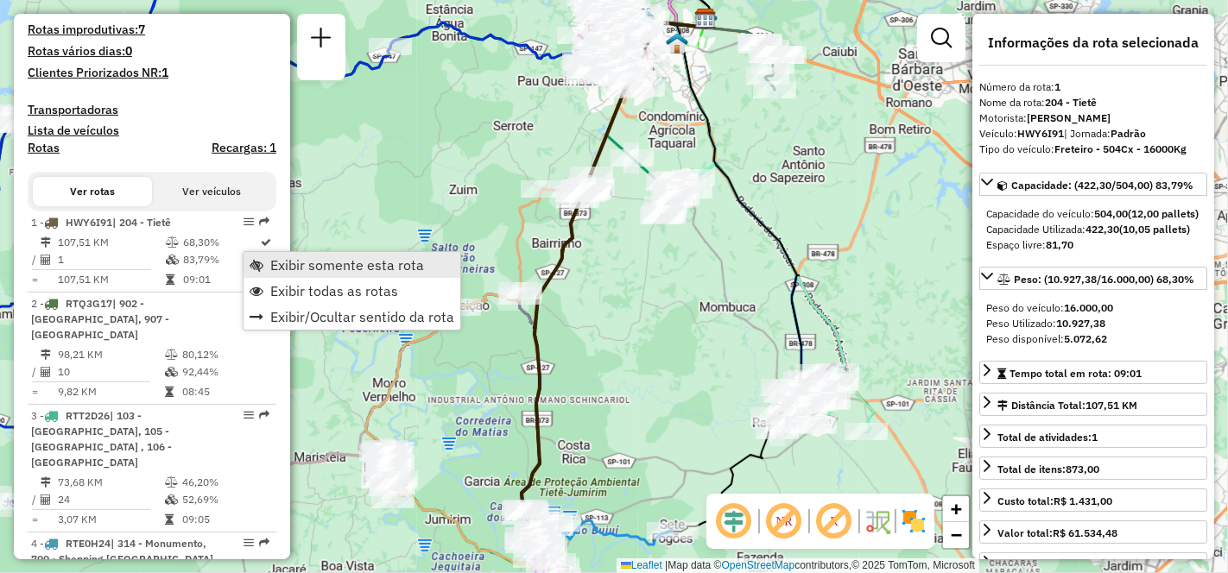  I want to click on h4: Rotas, so click(43, 148).